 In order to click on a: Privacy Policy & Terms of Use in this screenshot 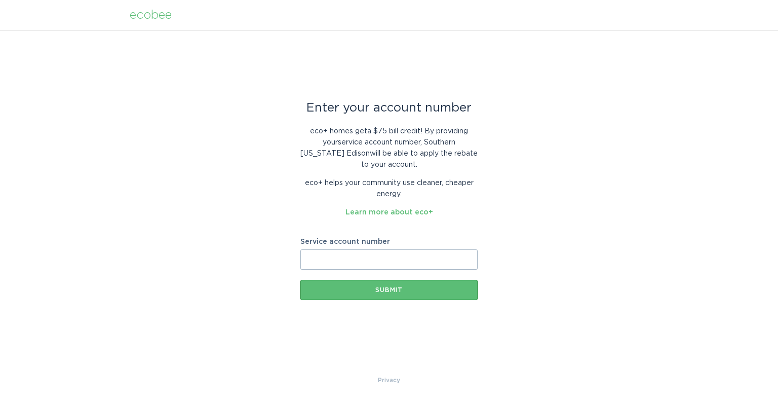, I will do `click(389, 380)`.